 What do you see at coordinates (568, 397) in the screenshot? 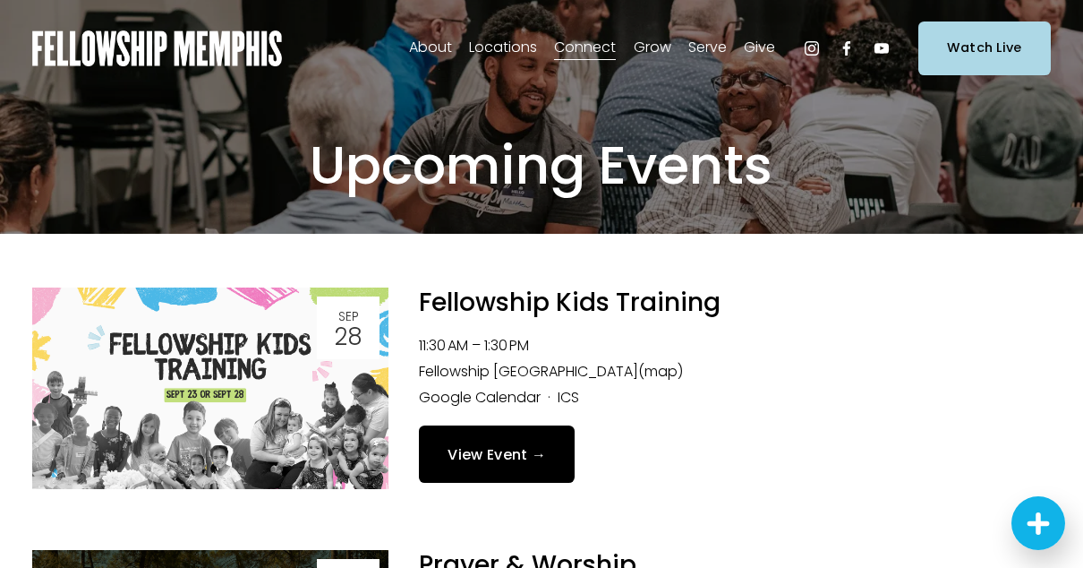
I see `a: ICS` at bounding box center [568, 397].